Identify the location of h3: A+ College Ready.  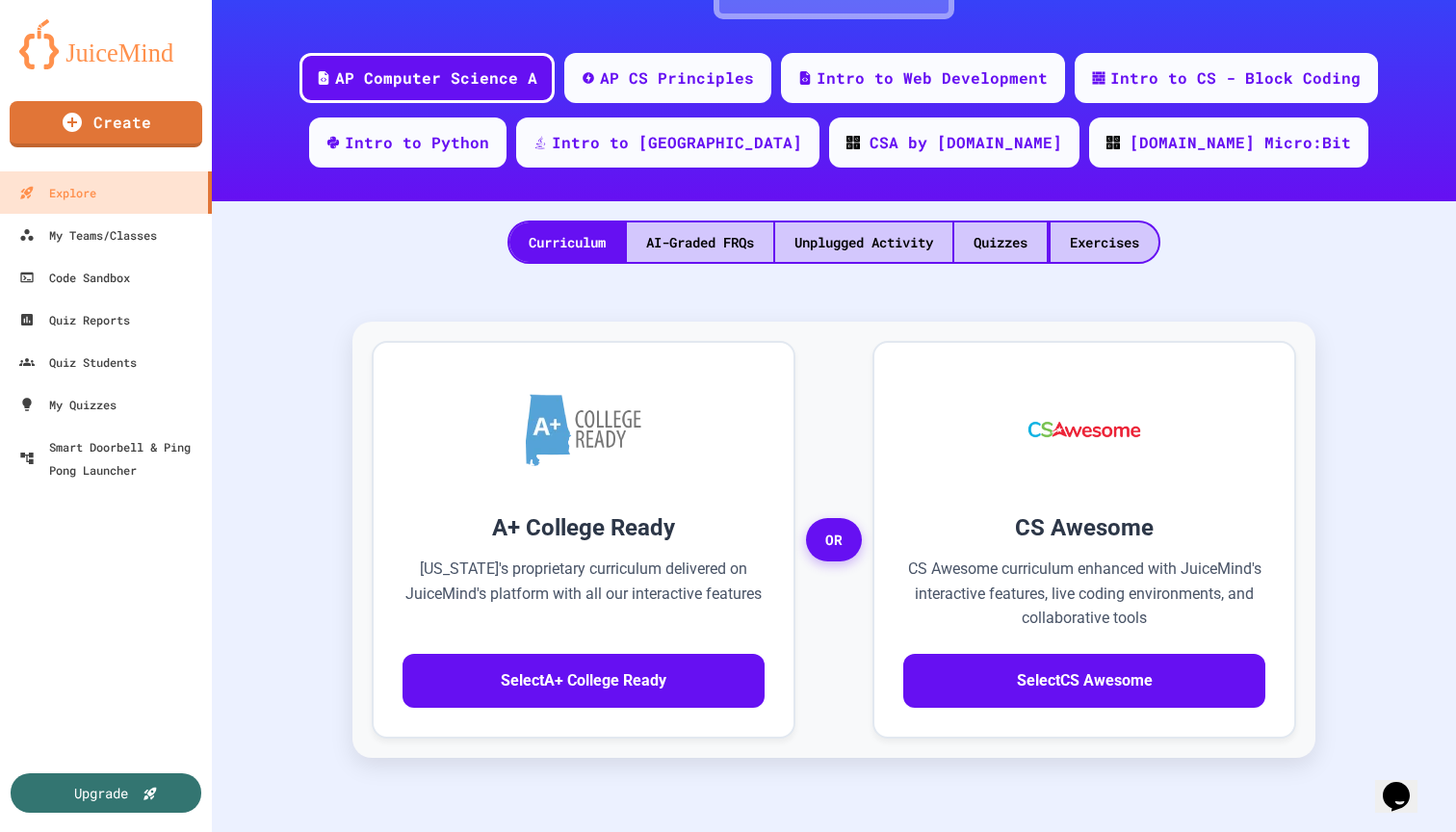
(584, 528).